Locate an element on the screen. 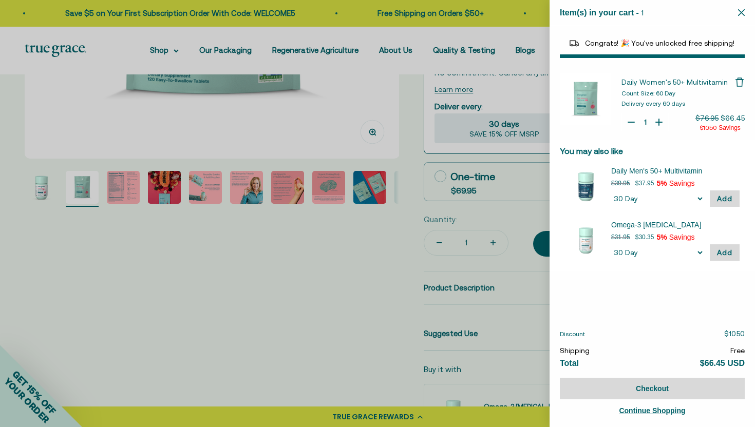  button: Remove Daily Women's 50+ Multivitamin is located at coordinates (740, 82).